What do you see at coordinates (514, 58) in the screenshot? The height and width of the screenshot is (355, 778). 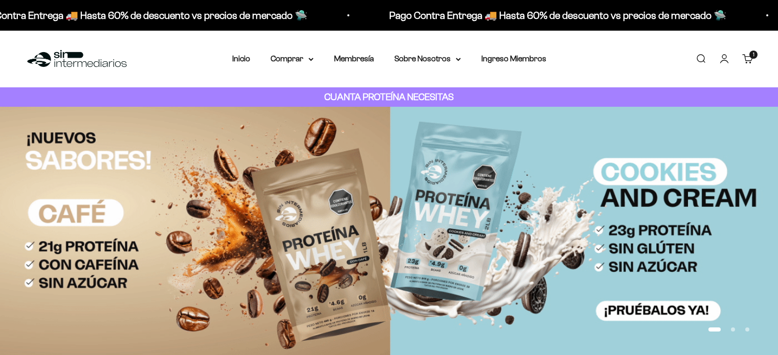 I see `a: Ingreso Miembros` at bounding box center [514, 58].